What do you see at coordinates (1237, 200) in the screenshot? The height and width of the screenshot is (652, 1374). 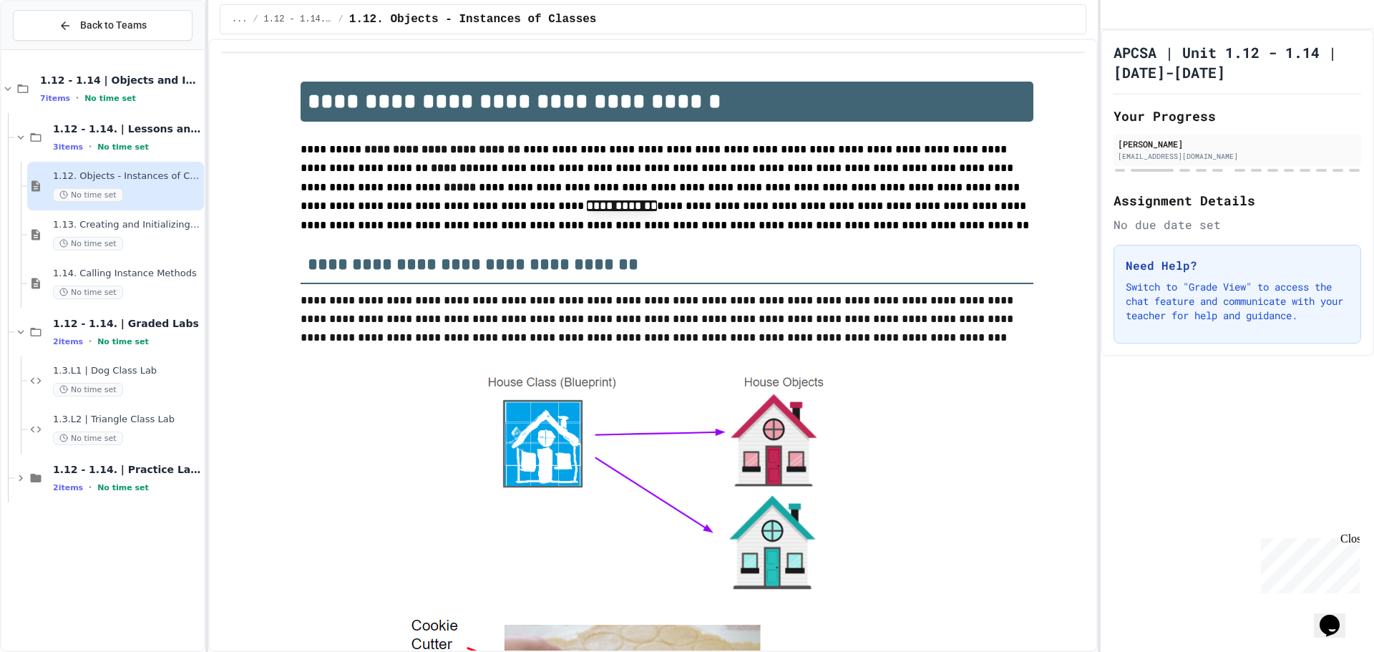 I see `h2: Assignment Details` at bounding box center [1237, 200].